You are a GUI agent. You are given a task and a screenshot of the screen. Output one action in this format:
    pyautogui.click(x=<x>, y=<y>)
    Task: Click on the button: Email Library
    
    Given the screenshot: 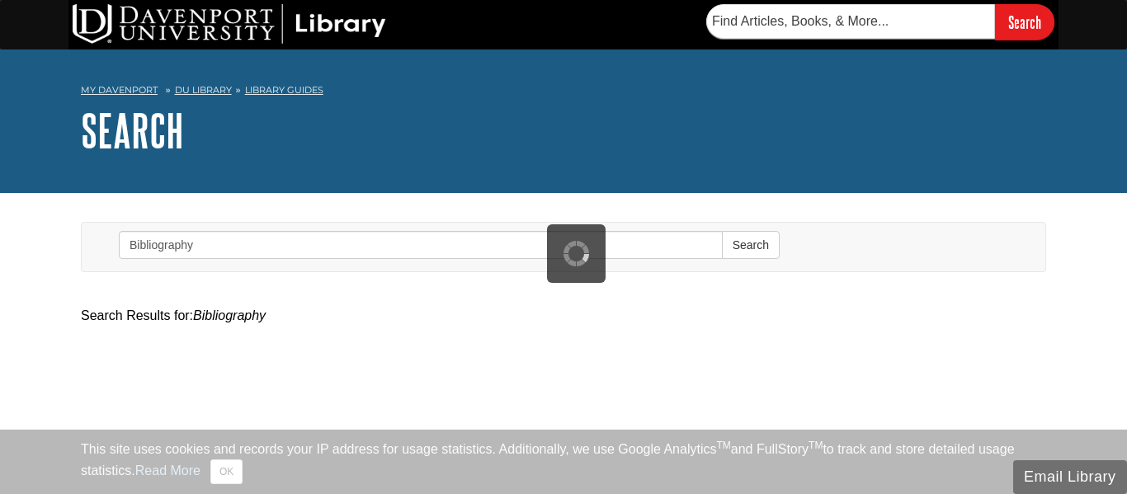 What is the action you would take?
    pyautogui.click(x=1070, y=477)
    